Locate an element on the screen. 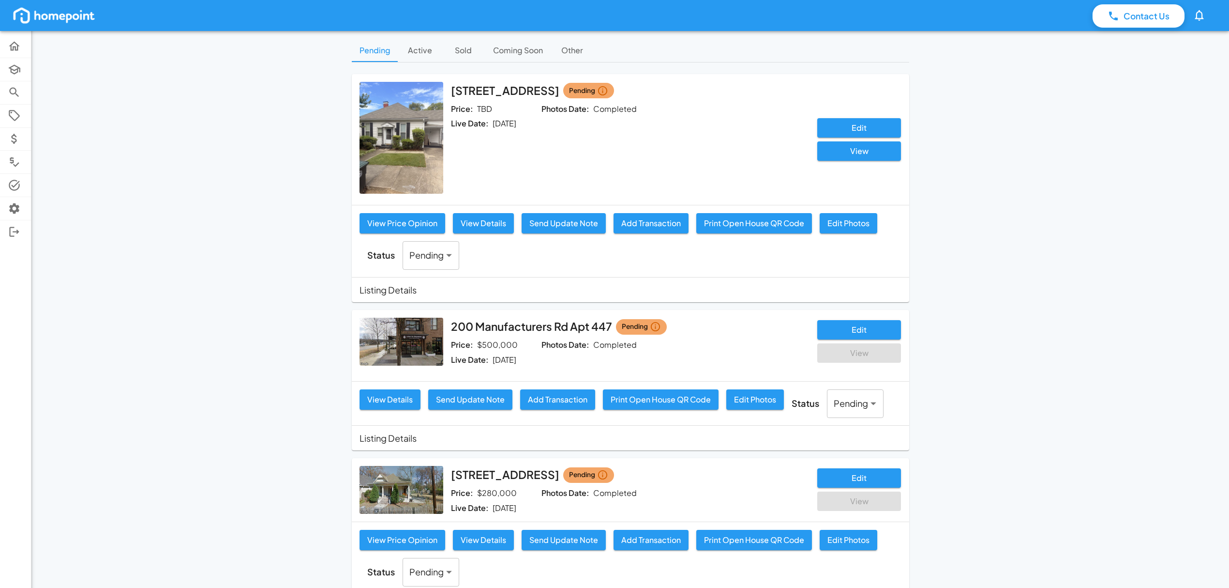 This screenshot has height=588, width=1229. button: View is located at coordinates (859, 151).